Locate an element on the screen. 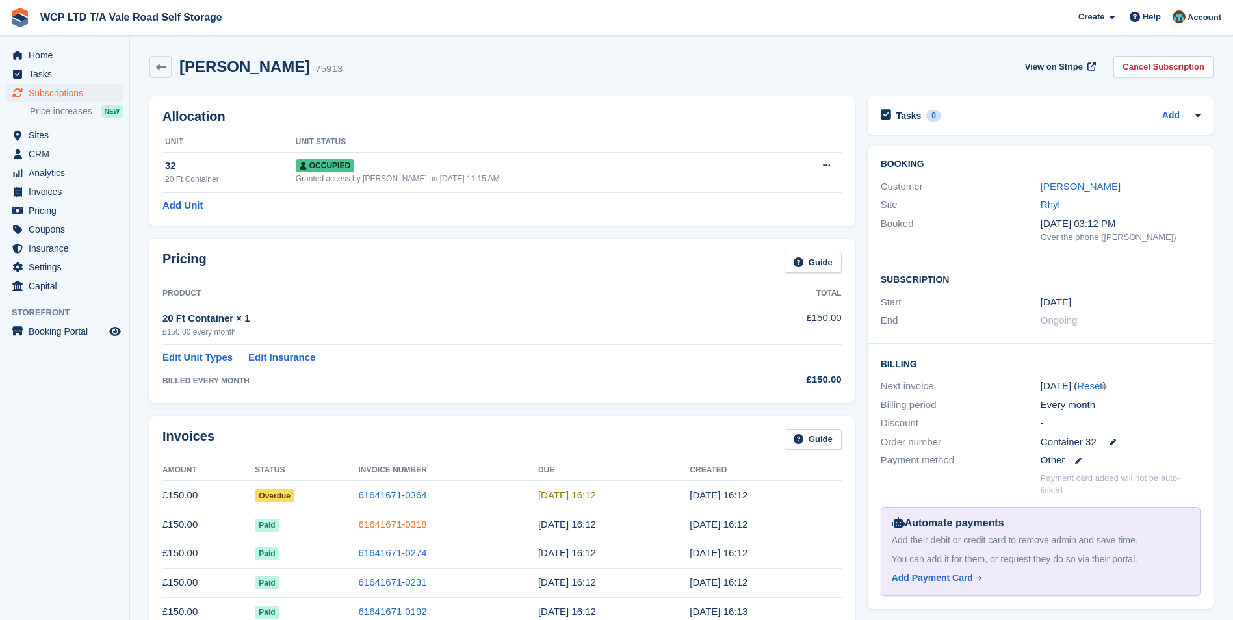 This screenshot has width=1233, height=620. a: Add Payment Card is located at coordinates (1038, 578).